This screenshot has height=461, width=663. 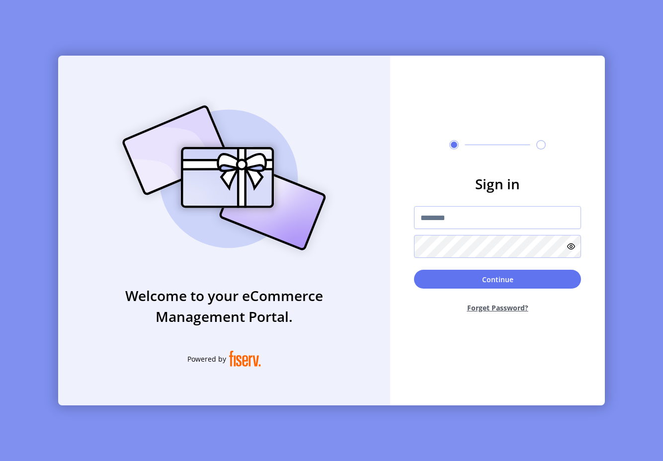 I want to click on img: card_Illustration.svg, so click(x=224, y=178).